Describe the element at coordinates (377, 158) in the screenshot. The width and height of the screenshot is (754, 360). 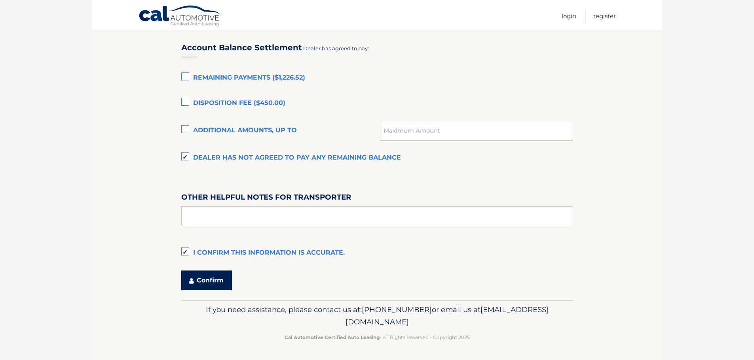
I see `label: Dealer has not agreed to pay any remaining balance` at that location.